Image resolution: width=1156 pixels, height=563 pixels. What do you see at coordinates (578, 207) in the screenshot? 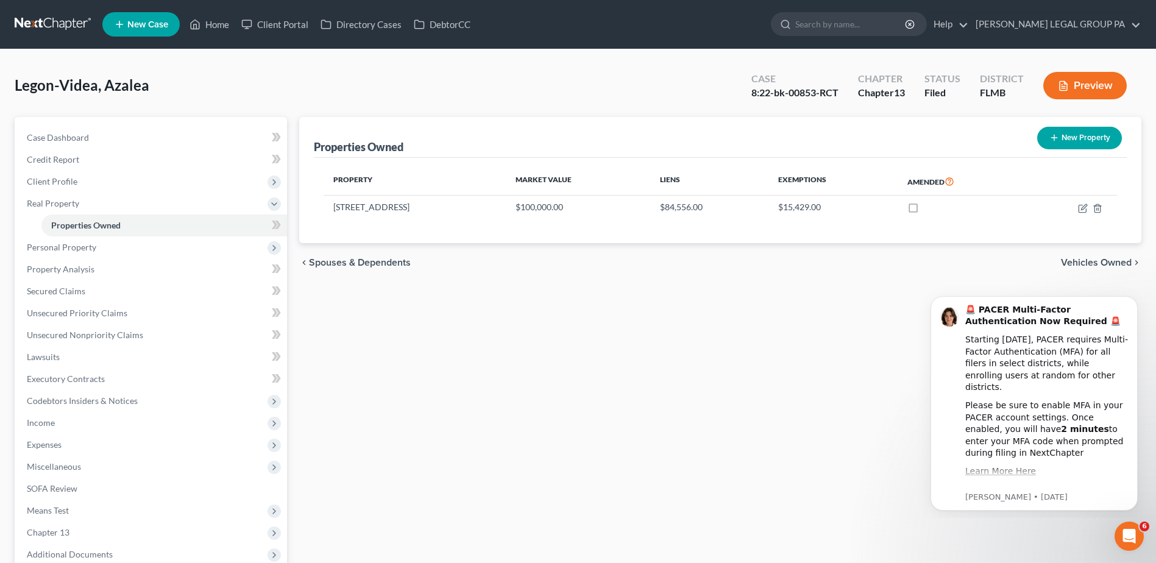
I see `td: $100,000.00` at bounding box center [578, 207].